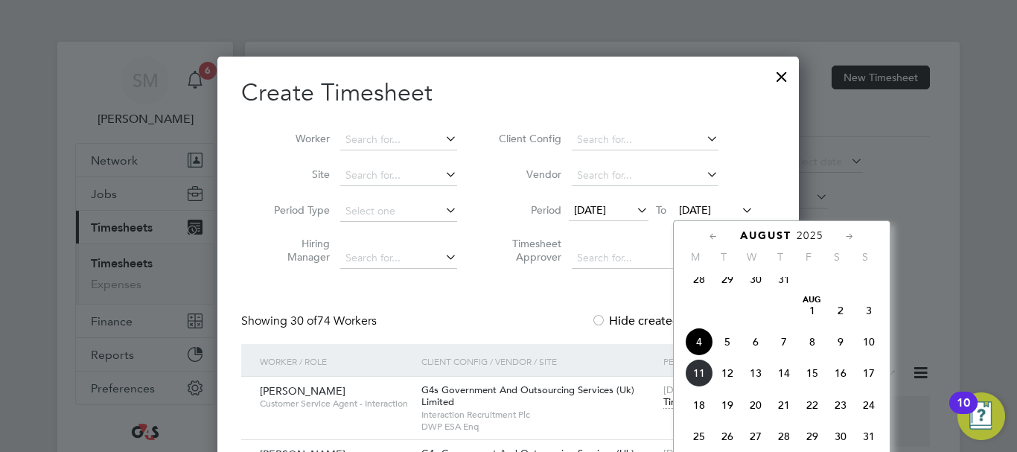 This screenshot has width=1017, height=452. What do you see at coordinates (766, 235) in the screenshot?
I see `span: August` at bounding box center [766, 235].